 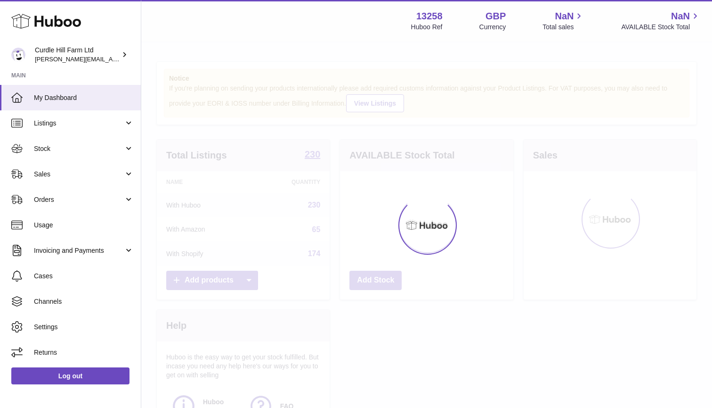 I want to click on span: Returns, so click(x=84, y=352).